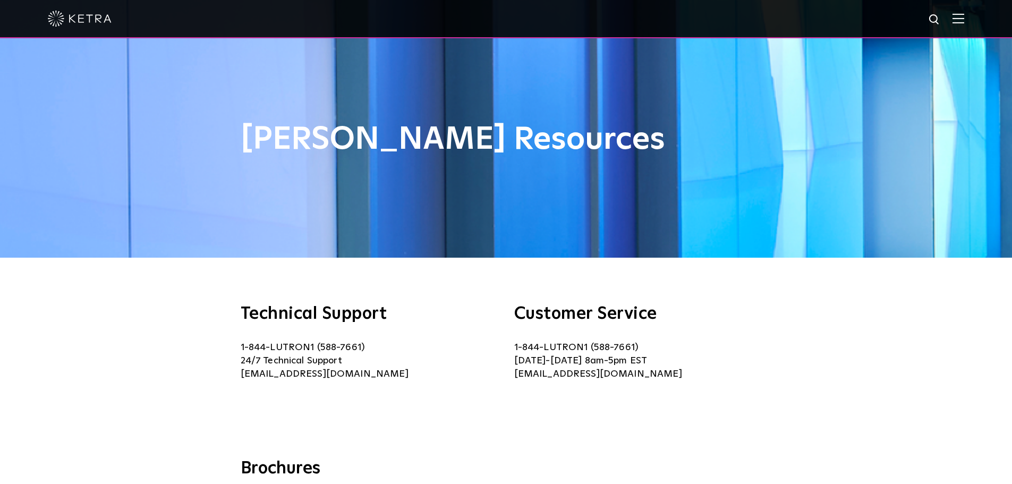 This screenshot has width=1012, height=484. What do you see at coordinates (369, 314) in the screenshot?
I see `h3: Technical Support` at bounding box center [369, 314].